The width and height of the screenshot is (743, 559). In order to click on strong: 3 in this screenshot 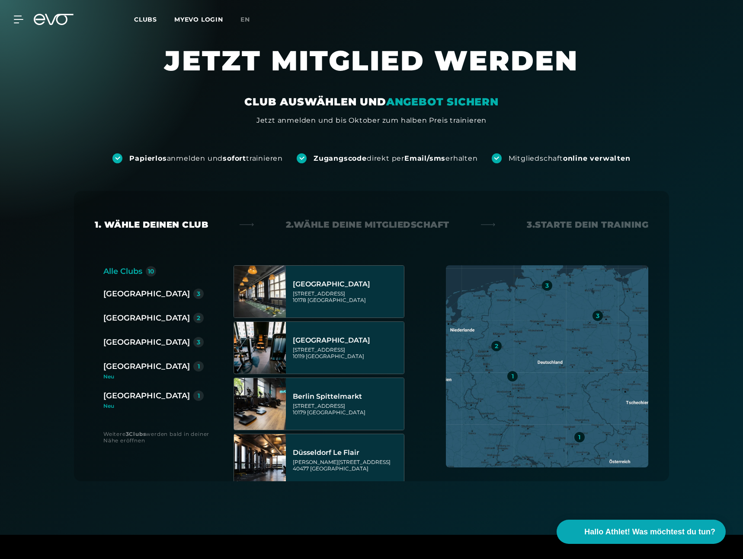, I will do `click(128, 434)`.